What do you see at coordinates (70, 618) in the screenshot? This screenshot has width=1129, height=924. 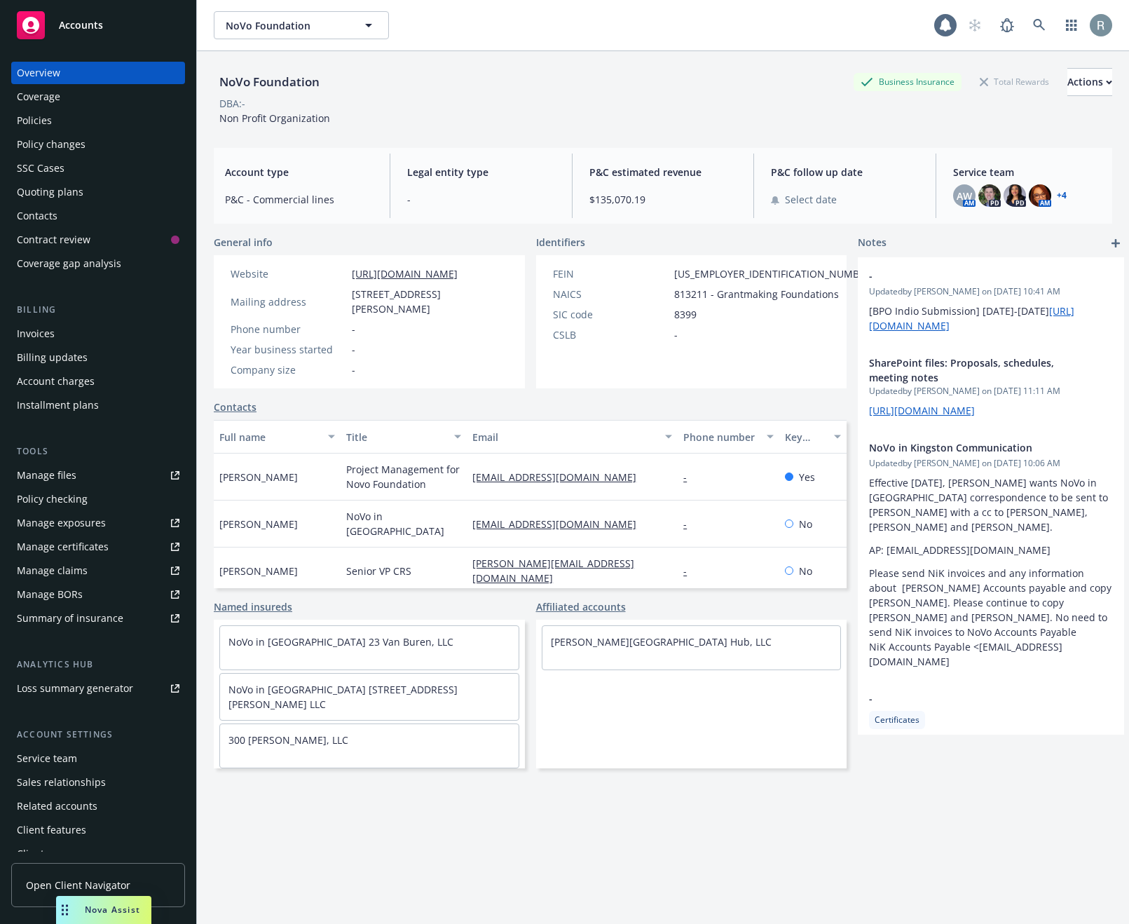 I see `div: Summary of insurance` at bounding box center [70, 618].